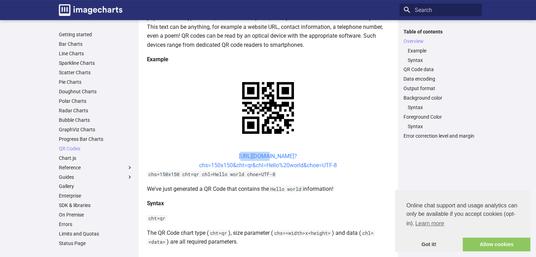 The width and height of the screenshot is (536, 257). What do you see at coordinates (96, 73) in the screenshot?
I see `a: Scatter Charts` at bounding box center [96, 73].